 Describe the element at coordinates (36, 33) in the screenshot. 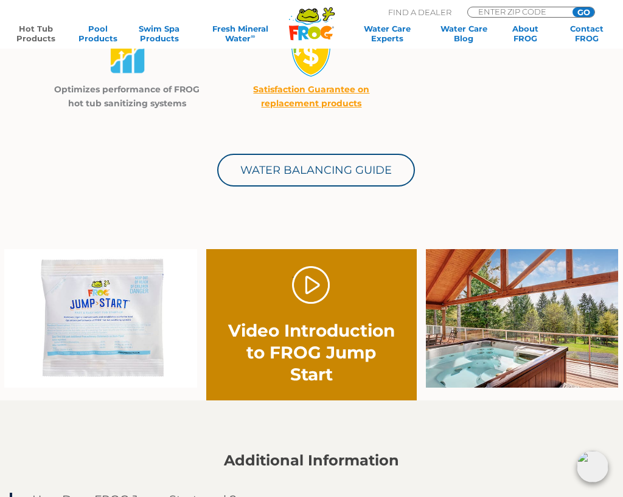

I see `a: Hot TubProducts` at that location.